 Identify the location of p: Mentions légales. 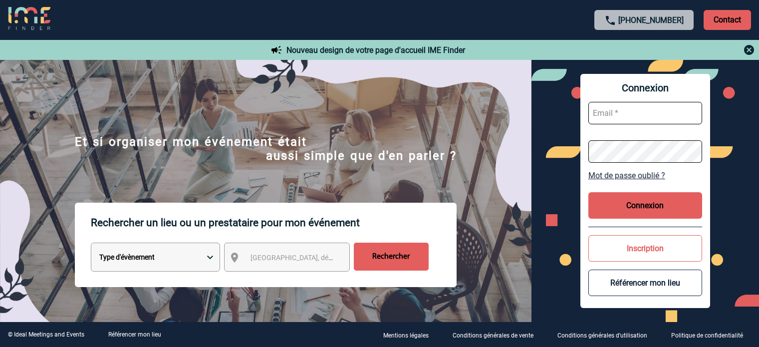
(406, 336).